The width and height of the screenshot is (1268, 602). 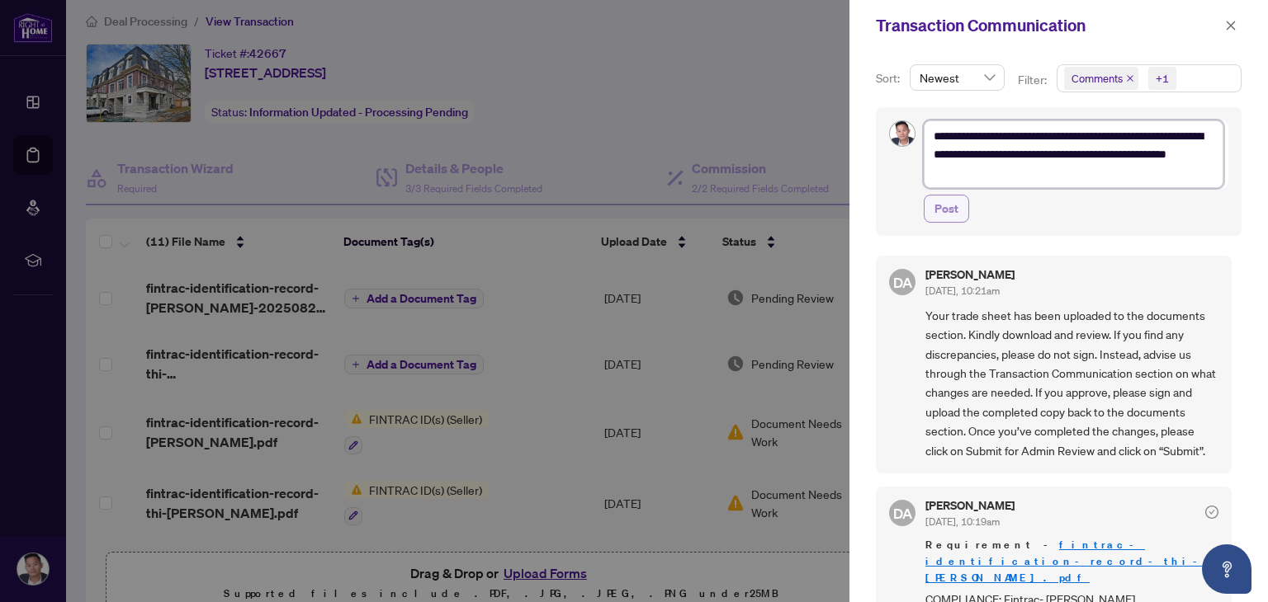 What do you see at coordinates (1047, 26) in the screenshot?
I see `div: Transaction Communication` at bounding box center [1047, 26].